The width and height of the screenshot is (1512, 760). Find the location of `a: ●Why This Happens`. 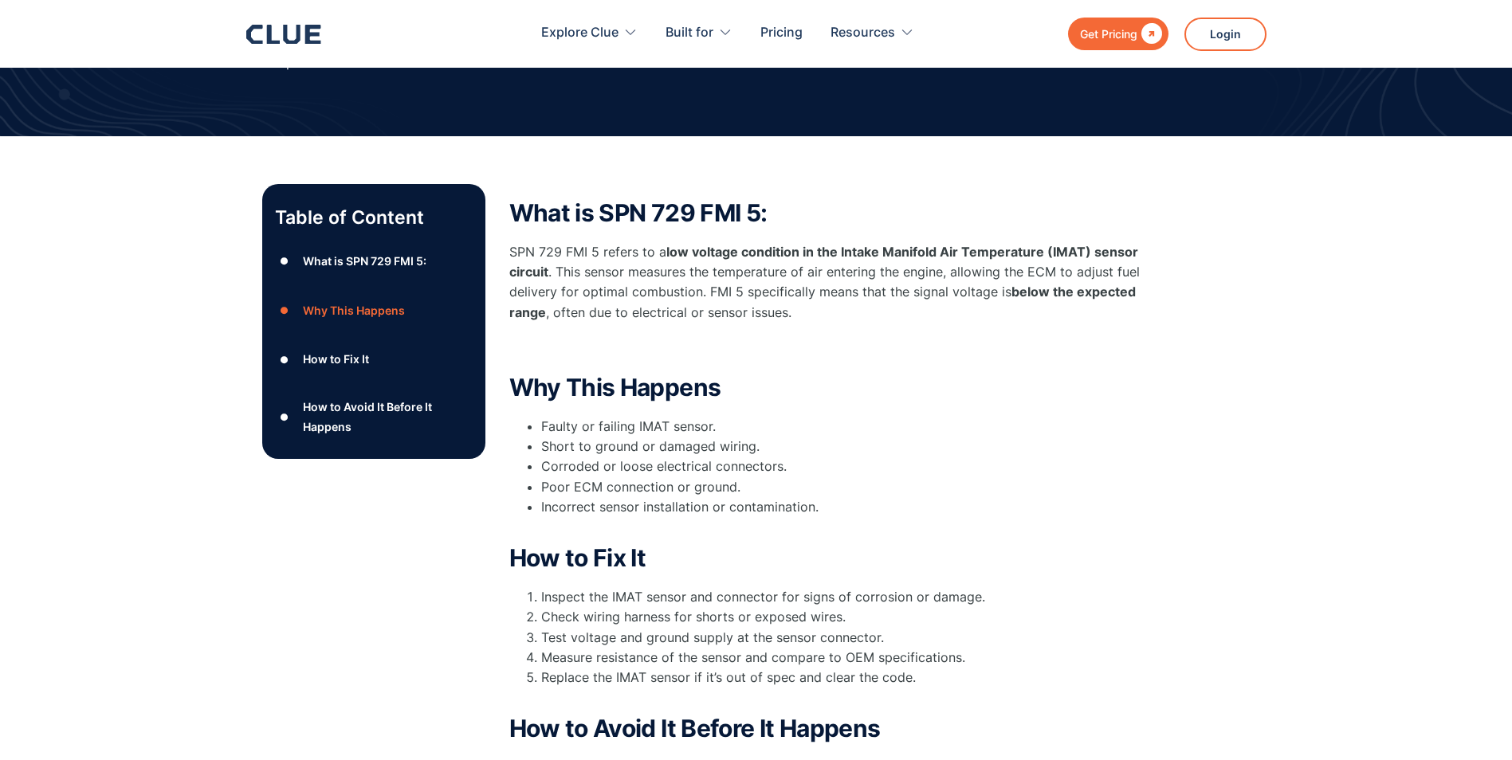

a: ●Why This Happens is located at coordinates (374, 311).